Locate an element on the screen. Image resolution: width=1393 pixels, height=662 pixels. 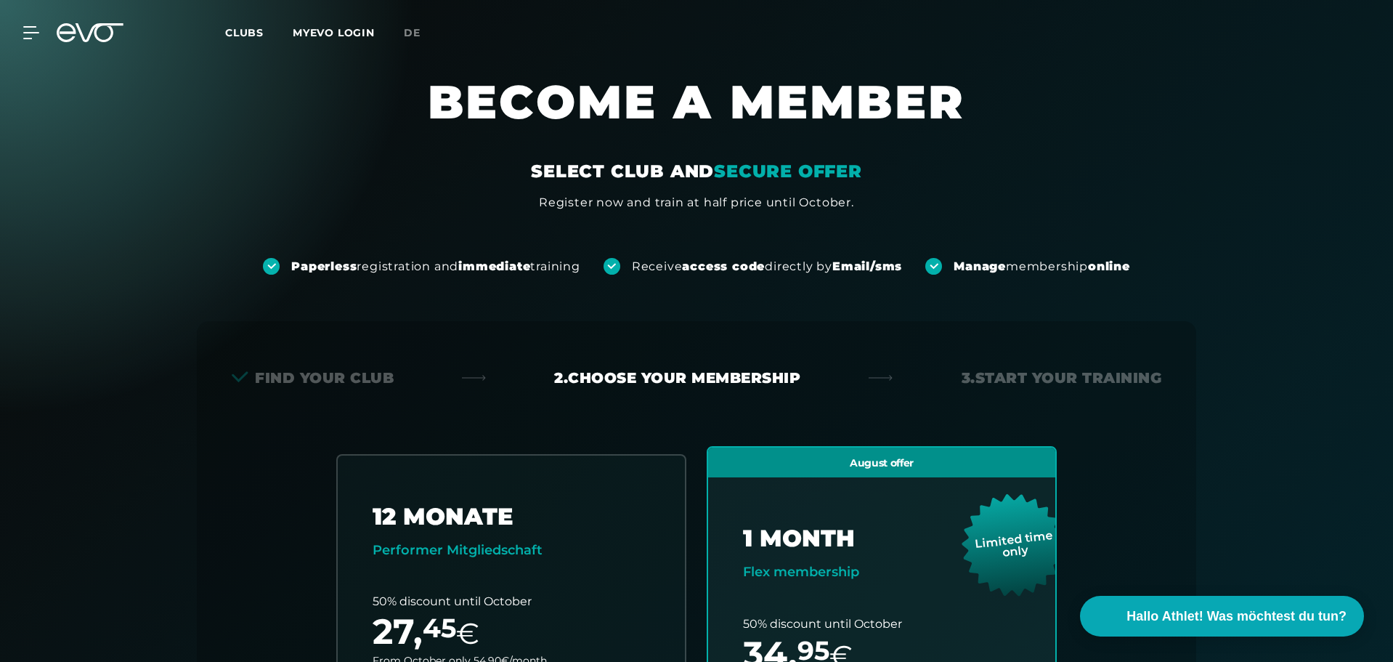
a: de is located at coordinates (420, 33).